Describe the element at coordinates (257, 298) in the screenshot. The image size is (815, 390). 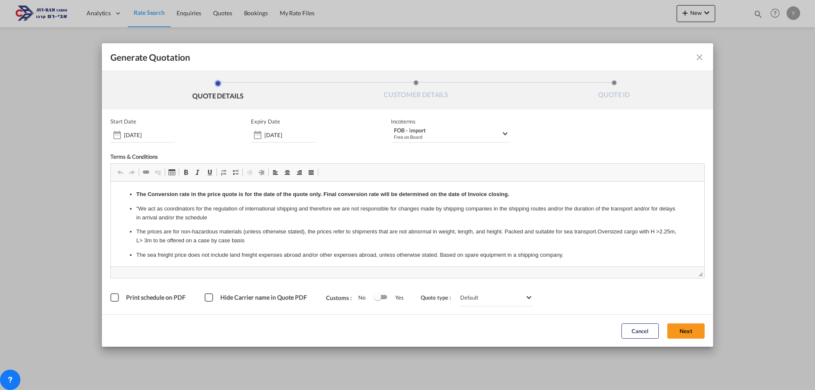
I see `md-checkbox: Hide Carrier name in Quote PDF` at that location.